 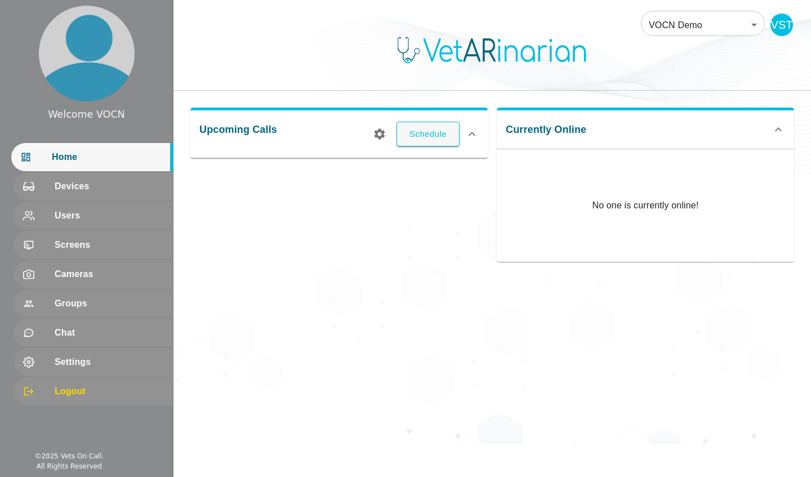 I want to click on div: Home, so click(x=92, y=157).